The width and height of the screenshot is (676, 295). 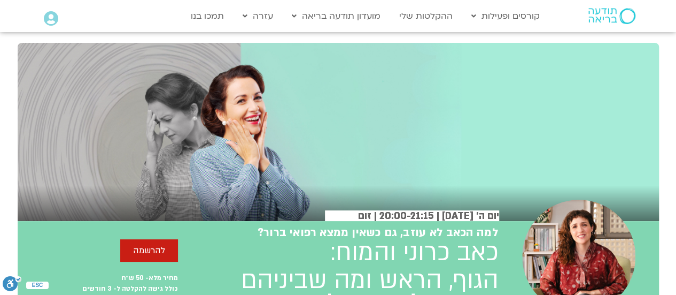 I want to click on a: להרשמה, so click(x=149, y=250).